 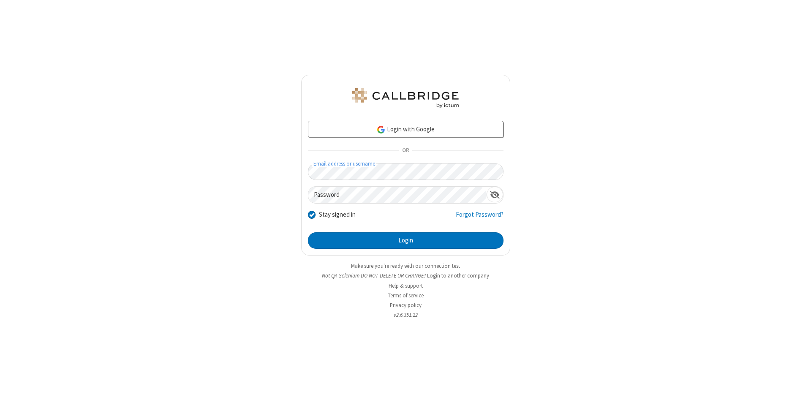 I want to click on a: Make sure you're ready with our connection test, so click(x=405, y=266).